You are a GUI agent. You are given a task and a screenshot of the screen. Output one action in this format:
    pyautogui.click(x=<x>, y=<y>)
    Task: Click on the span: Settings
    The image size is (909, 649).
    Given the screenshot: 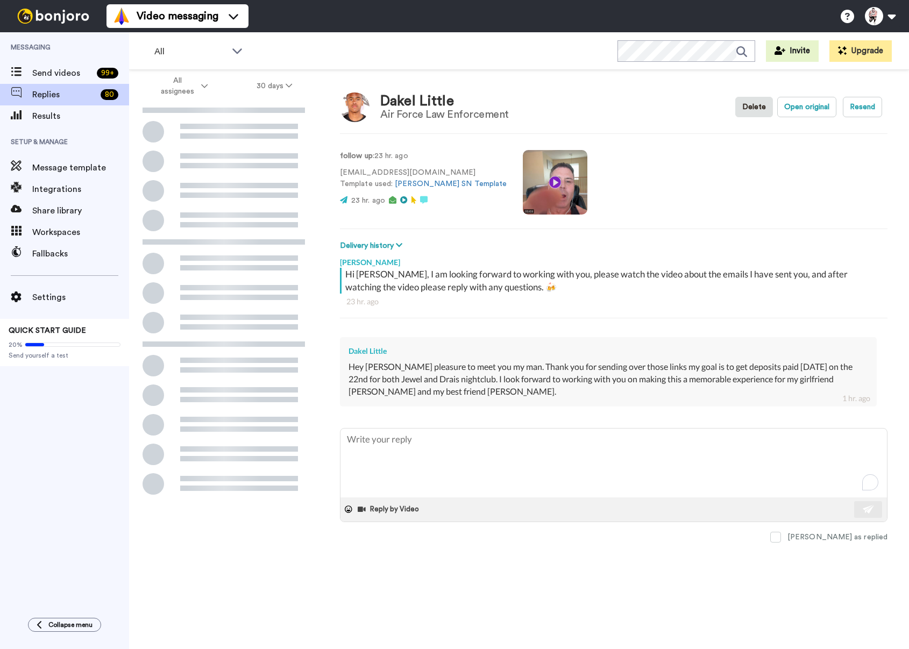 What is the action you would take?
    pyautogui.click(x=81, y=298)
    